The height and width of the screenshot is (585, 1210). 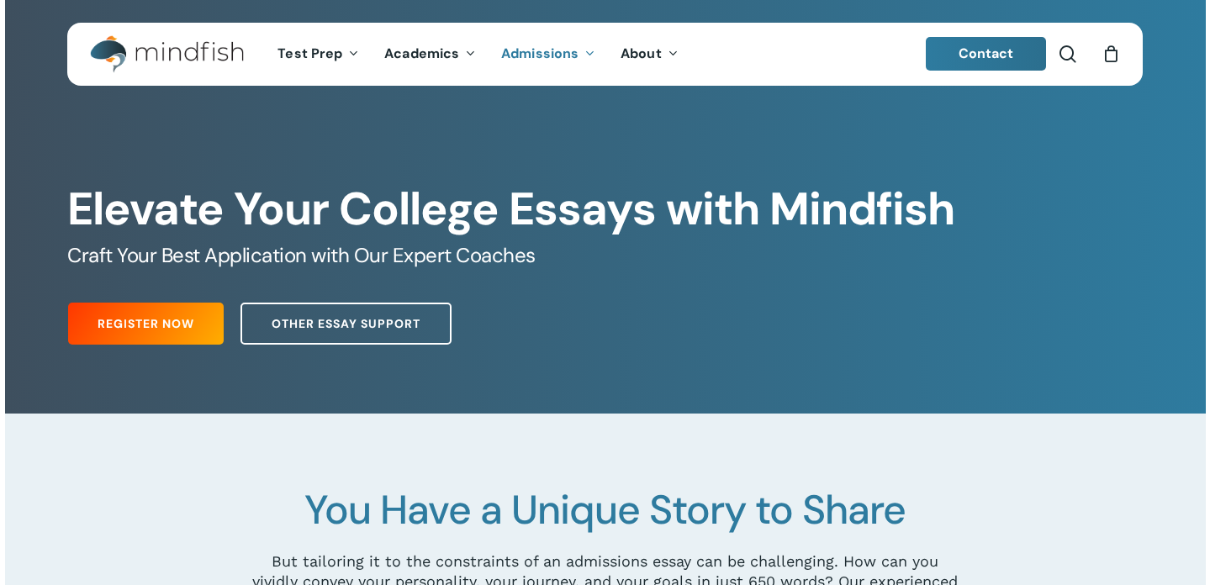 What do you see at coordinates (604, 509) in the screenshot?
I see `span: You Have a Unique Story to Share` at bounding box center [604, 509].